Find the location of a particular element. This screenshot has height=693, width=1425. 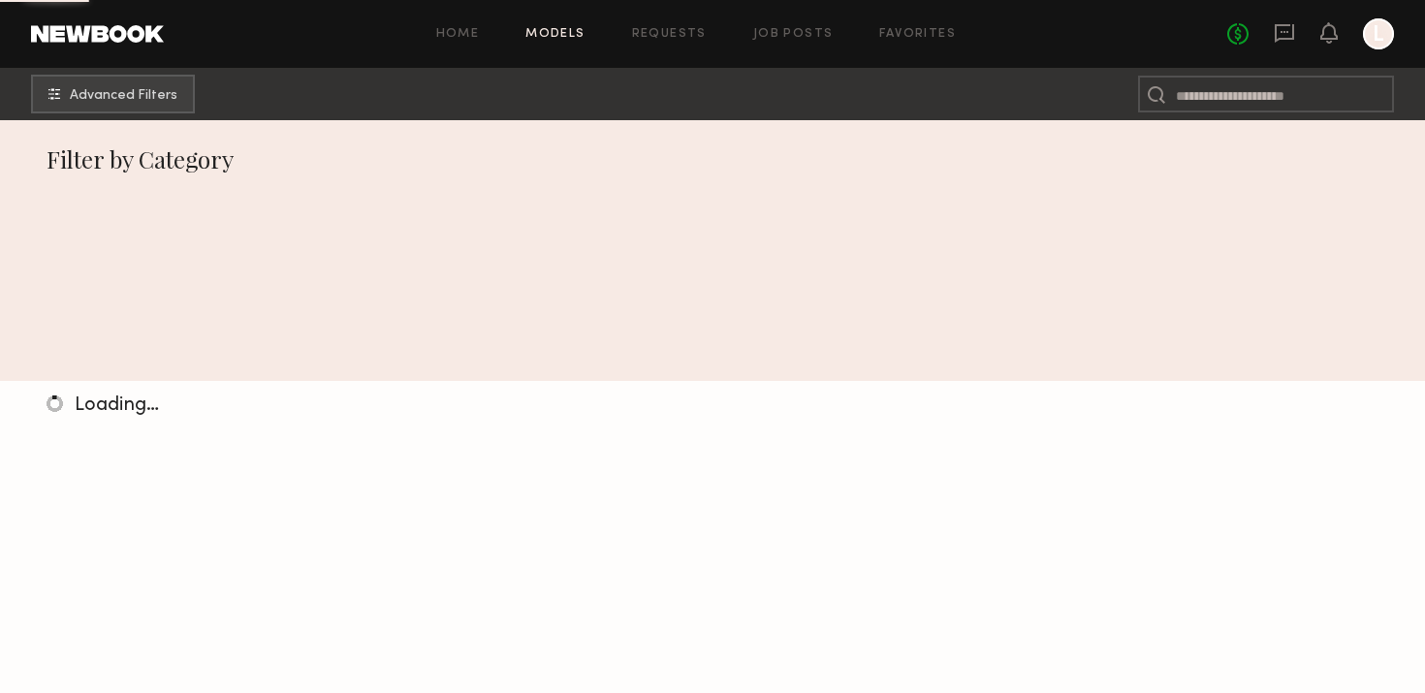

a: Requests is located at coordinates (669, 34).